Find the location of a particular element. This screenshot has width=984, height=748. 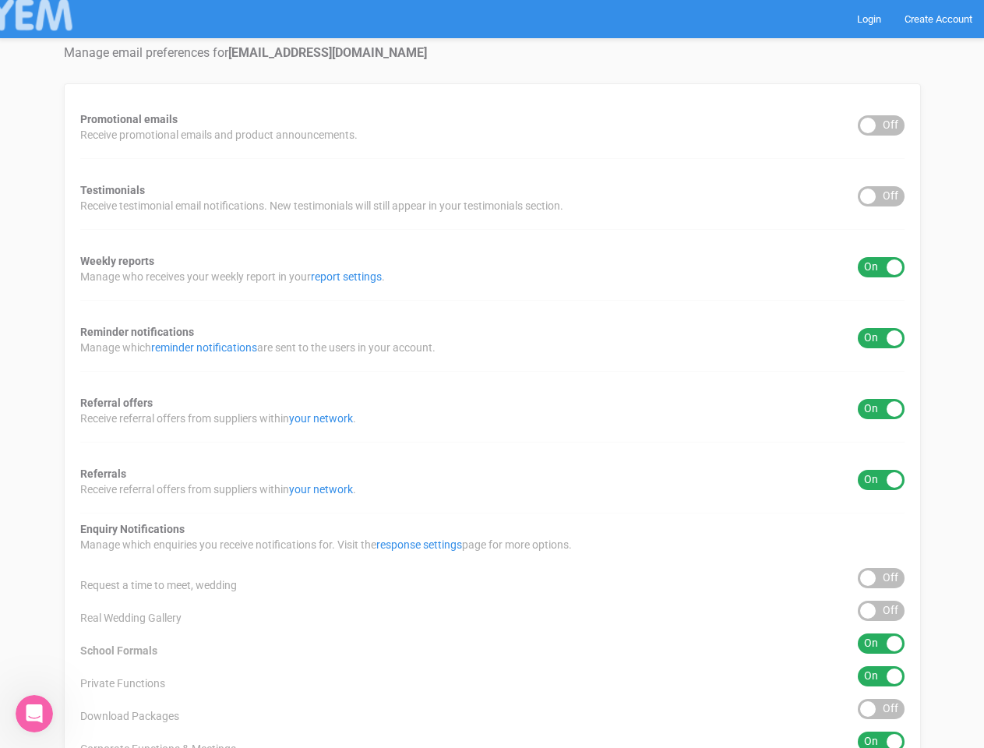

span: Manage which enquiries you receive notifications for. Visit the page for more options. is located at coordinates (326, 545).